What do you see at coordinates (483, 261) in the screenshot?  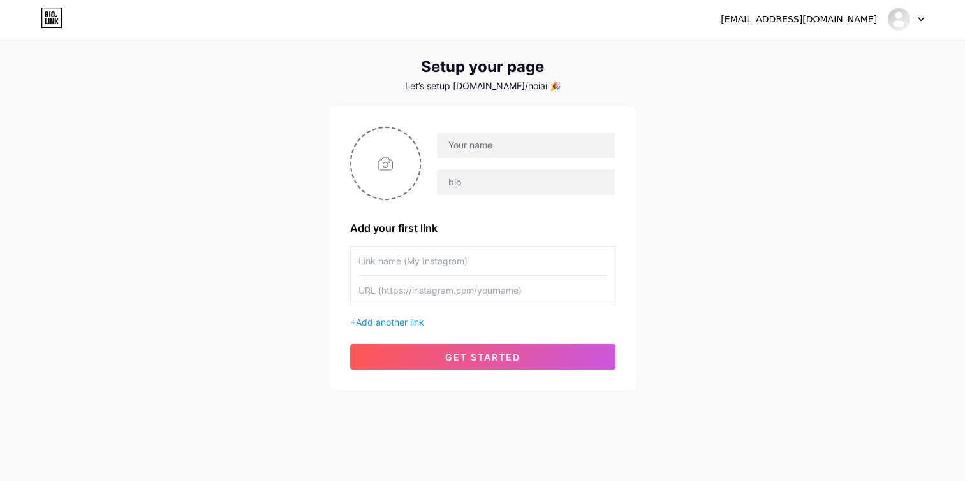 I see `input: Link name (My Instagram)` at bounding box center [483, 261].